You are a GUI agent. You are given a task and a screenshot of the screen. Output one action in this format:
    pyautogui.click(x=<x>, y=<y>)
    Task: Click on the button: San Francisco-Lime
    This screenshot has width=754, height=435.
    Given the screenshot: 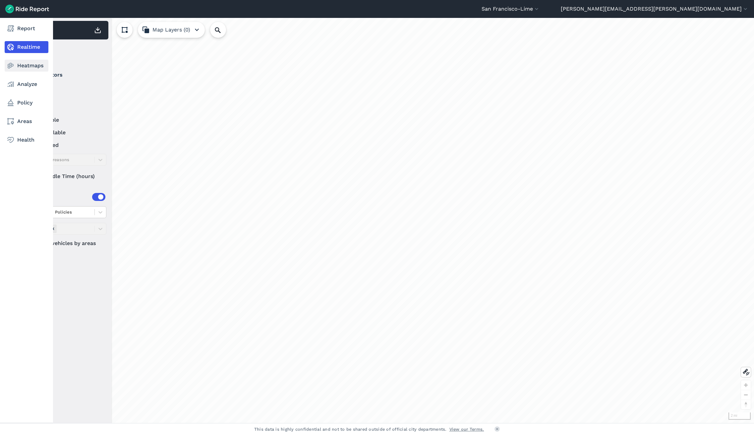 What is the action you would take?
    pyautogui.click(x=511, y=9)
    